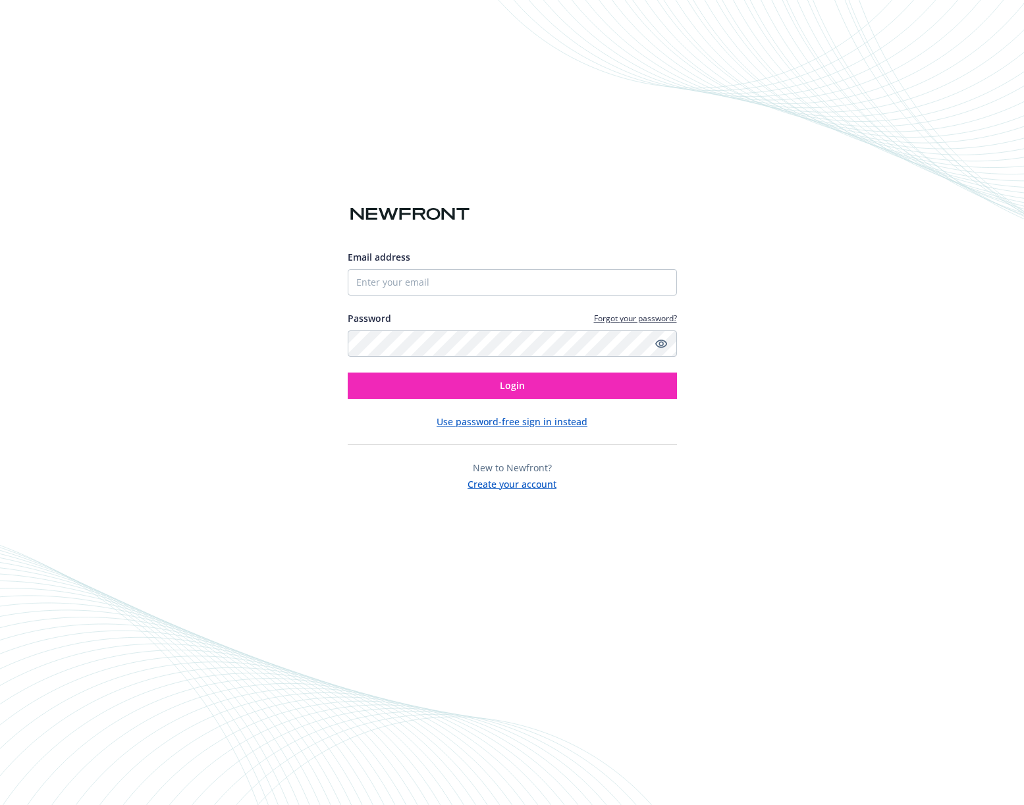 Image resolution: width=1024 pixels, height=805 pixels. What do you see at coordinates (410, 214) in the screenshot?
I see `img: Newfront logo` at bounding box center [410, 214].